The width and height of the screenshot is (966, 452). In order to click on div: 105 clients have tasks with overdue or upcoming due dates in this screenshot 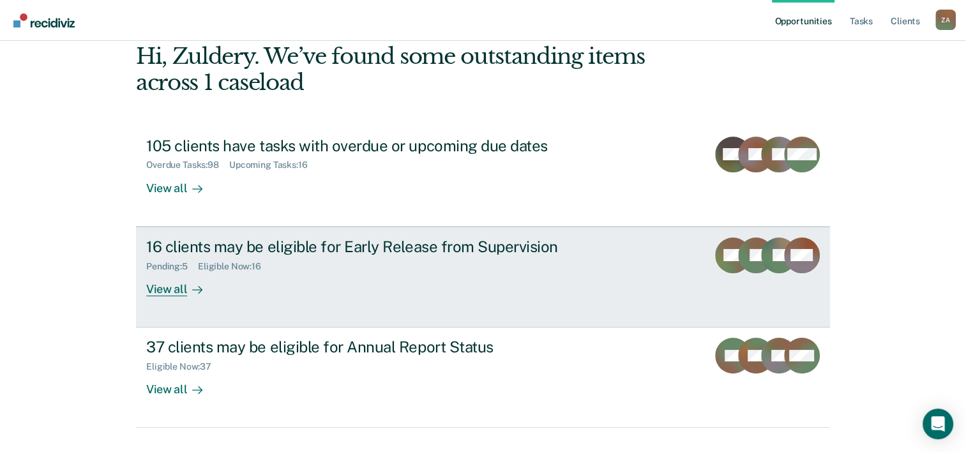, I will do `click(370, 146)`.